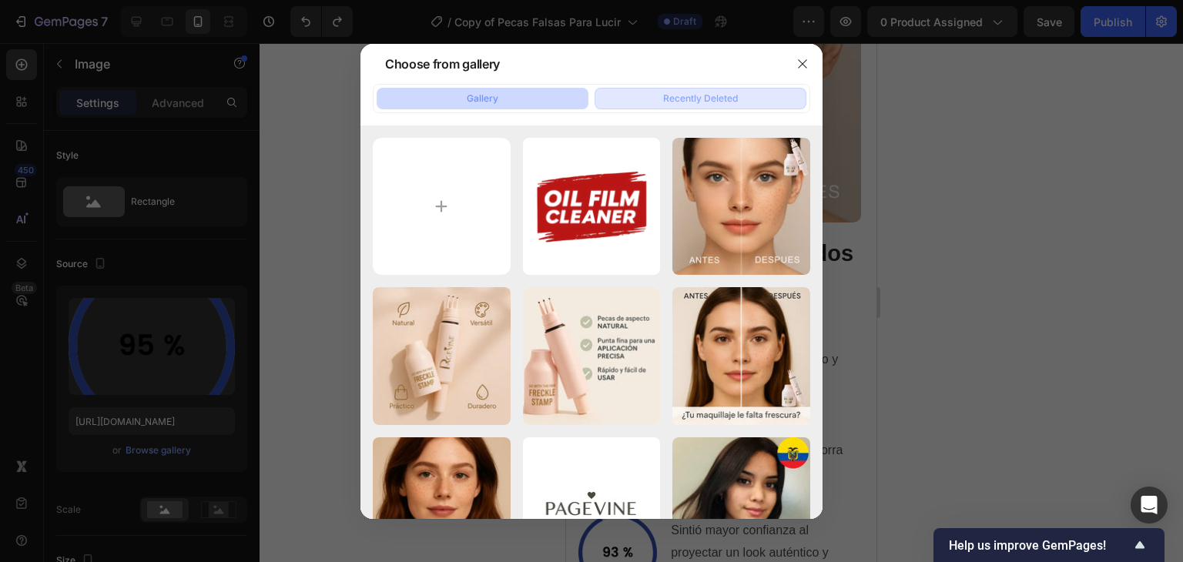 Image resolution: width=1183 pixels, height=562 pixels. I want to click on div: Gallery, so click(482, 99).